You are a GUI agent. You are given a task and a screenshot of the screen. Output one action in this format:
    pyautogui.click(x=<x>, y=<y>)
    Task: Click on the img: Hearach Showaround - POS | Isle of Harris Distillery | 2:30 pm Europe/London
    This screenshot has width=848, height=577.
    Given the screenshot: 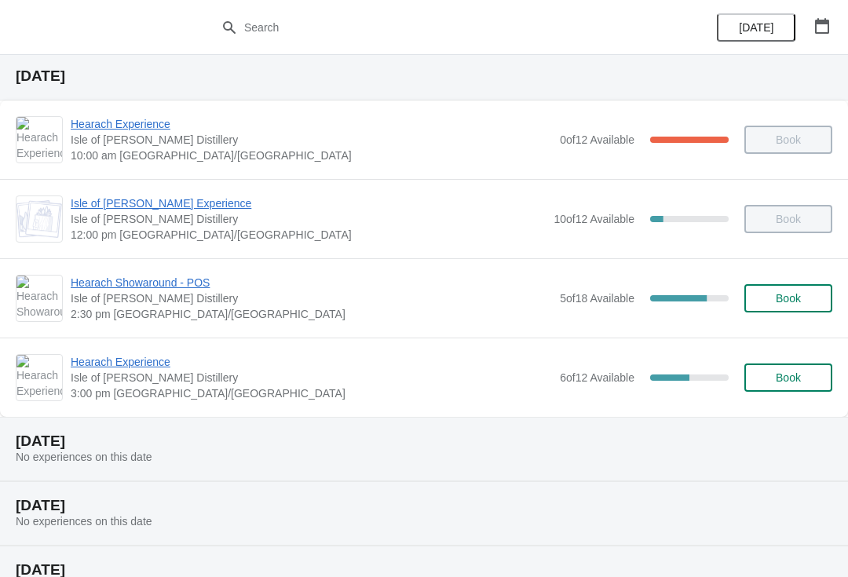 What is the action you would take?
    pyautogui.click(x=39, y=298)
    